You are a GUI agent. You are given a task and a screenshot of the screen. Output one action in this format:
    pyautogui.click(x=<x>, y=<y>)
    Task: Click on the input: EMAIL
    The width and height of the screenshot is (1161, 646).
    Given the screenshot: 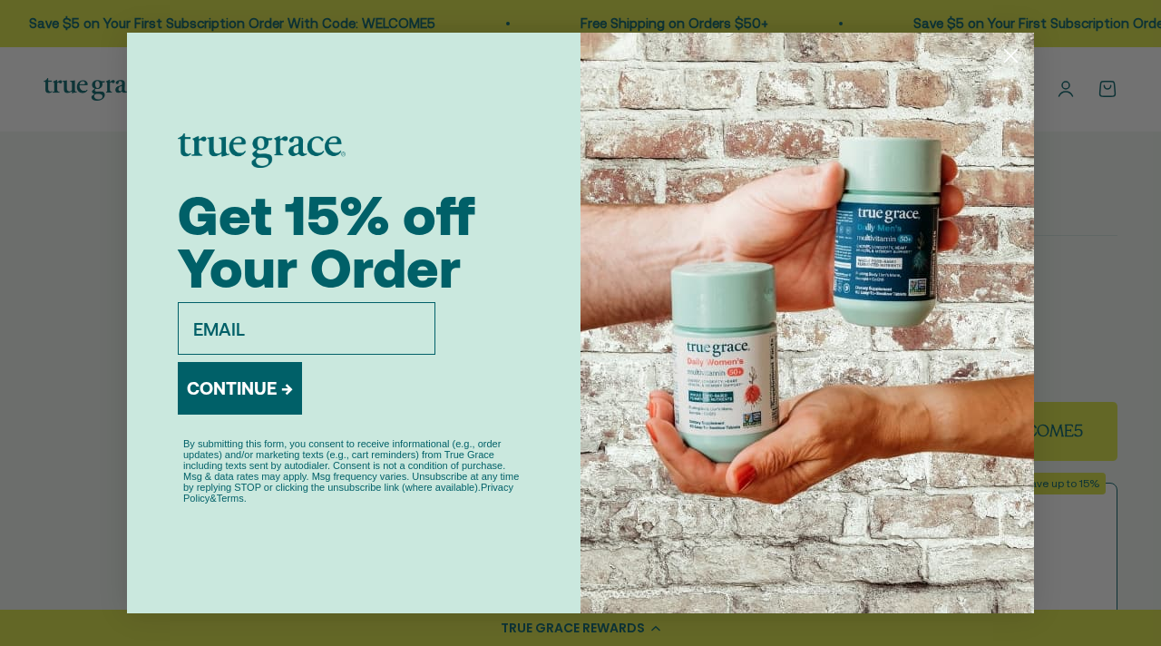 What is the action you would take?
    pyautogui.click(x=306, y=328)
    